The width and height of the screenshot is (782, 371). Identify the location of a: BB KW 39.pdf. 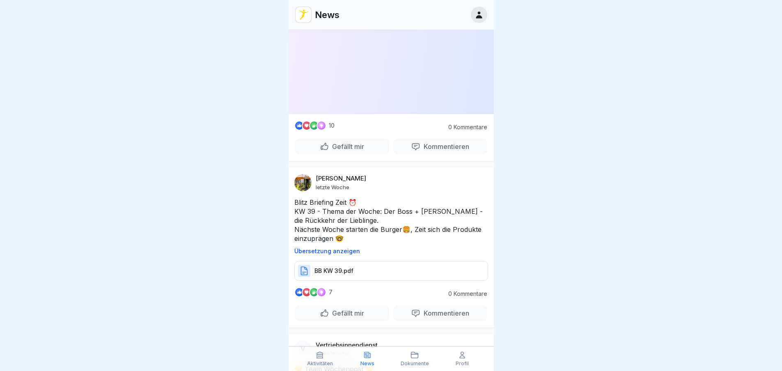
(391, 275).